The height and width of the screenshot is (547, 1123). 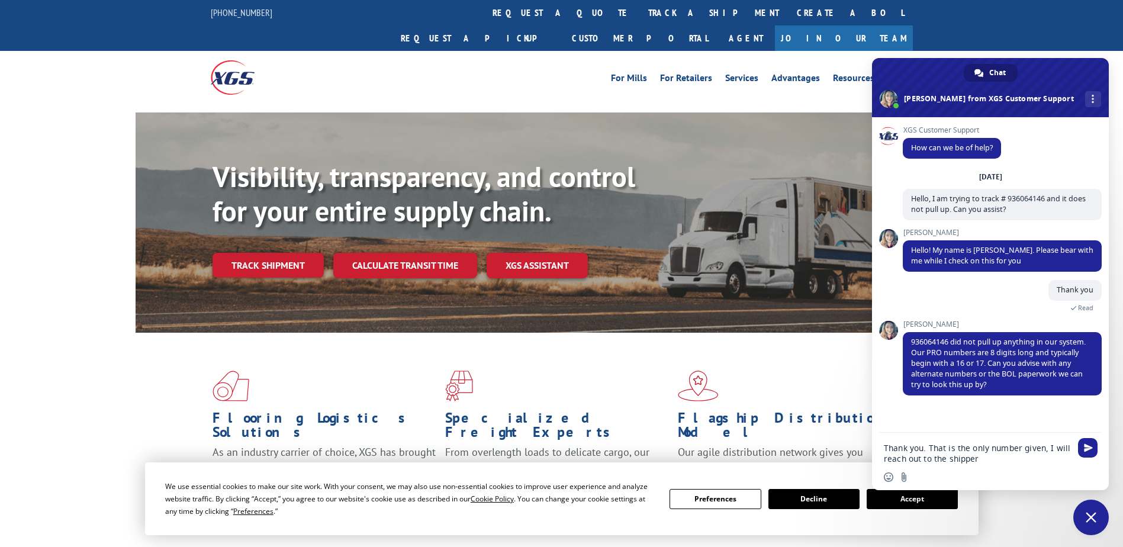 I want to click on span: Send a file, so click(x=904, y=477).